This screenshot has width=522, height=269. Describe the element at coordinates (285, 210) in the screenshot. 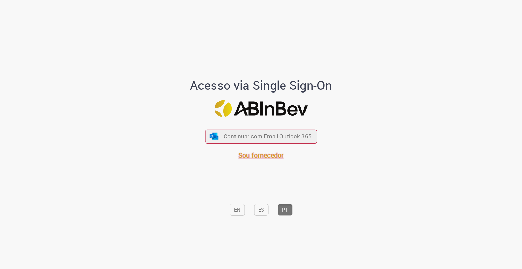

I see `button: PT` at that location.